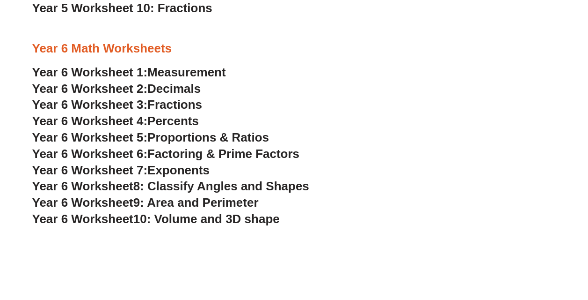 The image size is (588, 300). Describe the element at coordinates (146, 202) in the screenshot. I see `a: Year 6 Worksheet9: Area and Perimeter` at that location.